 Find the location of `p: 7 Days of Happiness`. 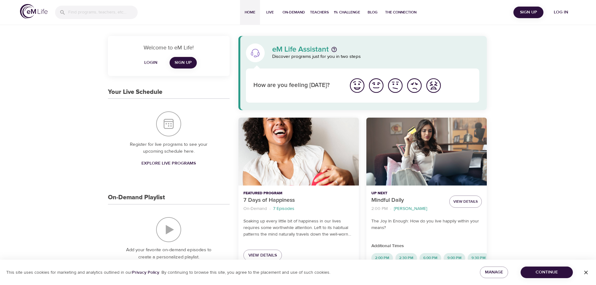

p: 7 Days of Happiness is located at coordinates (298, 200).